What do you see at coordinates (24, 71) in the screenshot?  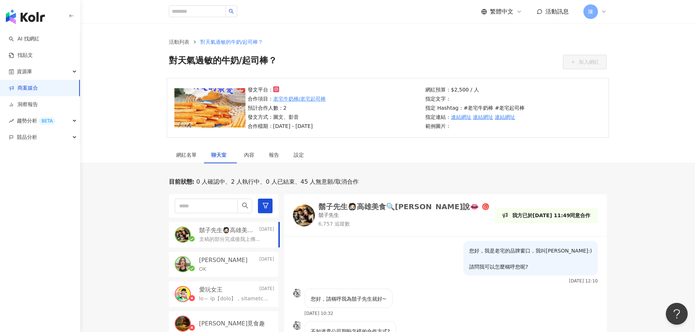 I see `span: 資源庫` at bounding box center [24, 71].